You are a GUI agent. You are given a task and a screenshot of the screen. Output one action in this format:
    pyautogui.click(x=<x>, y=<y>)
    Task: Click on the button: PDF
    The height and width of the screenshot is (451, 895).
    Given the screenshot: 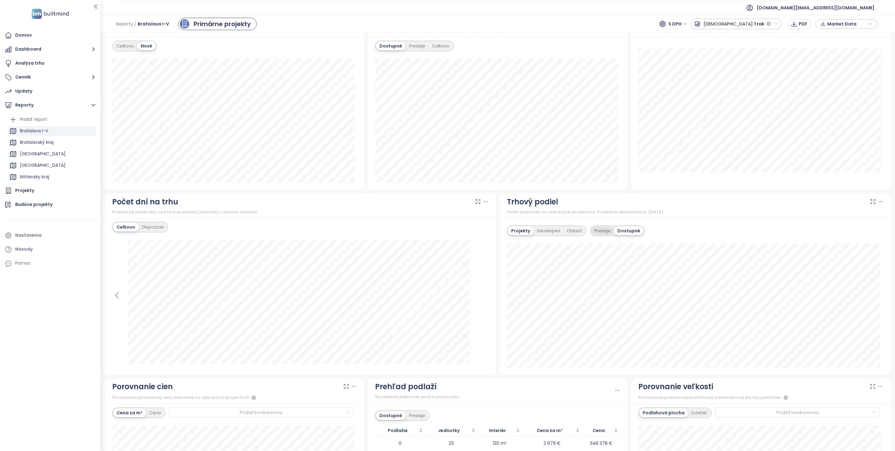 What is the action you would take?
    pyautogui.click(x=799, y=24)
    